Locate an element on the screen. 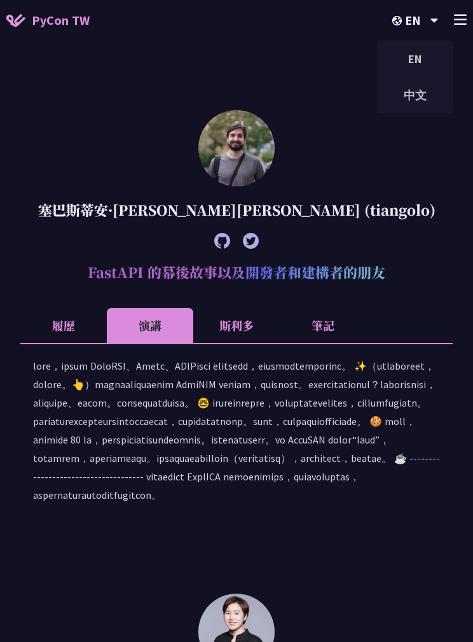 This screenshot has width=473, height=642. font: 履歷 is located at coordinates (64, 325).